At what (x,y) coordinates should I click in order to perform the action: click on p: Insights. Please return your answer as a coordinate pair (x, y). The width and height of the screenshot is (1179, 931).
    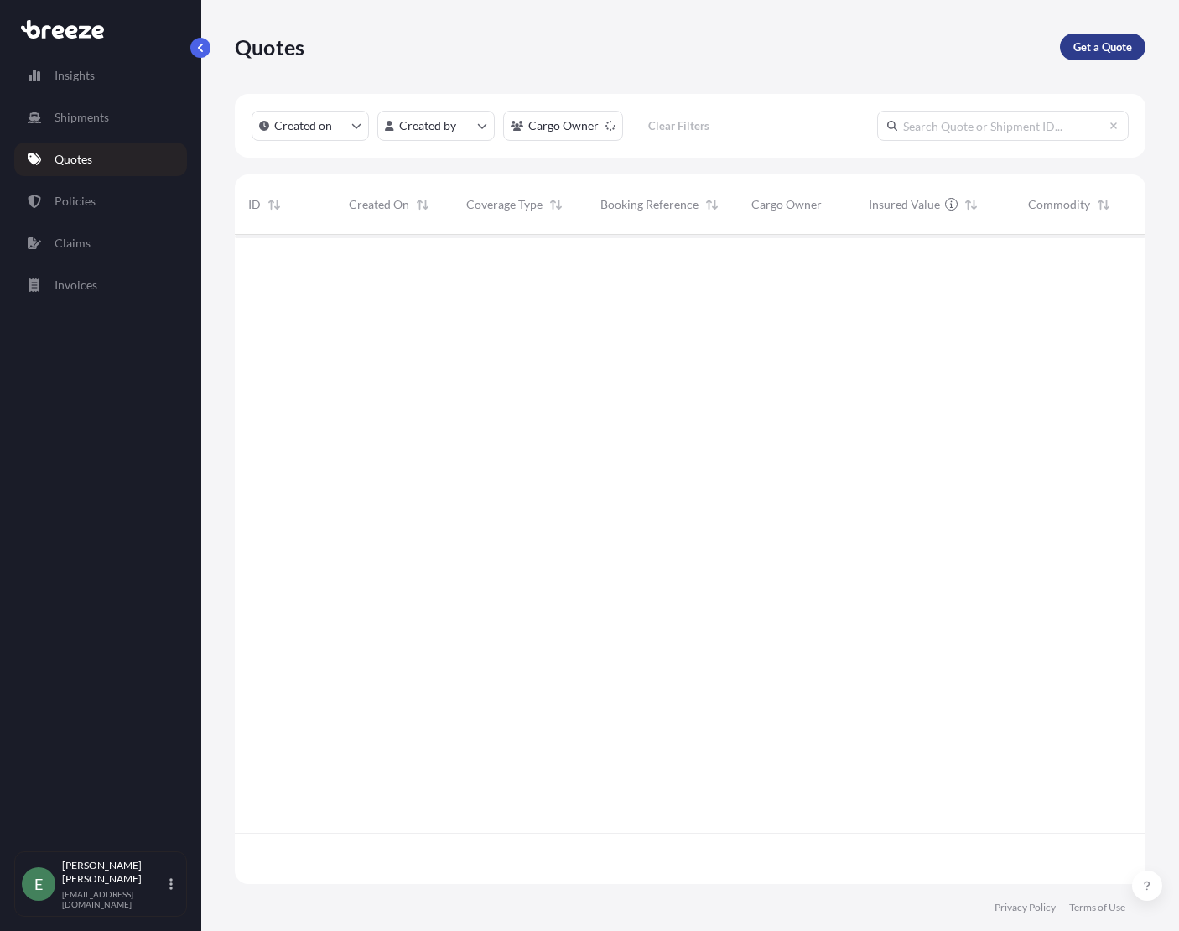
    Looking at the image, I should click on (75, 75).